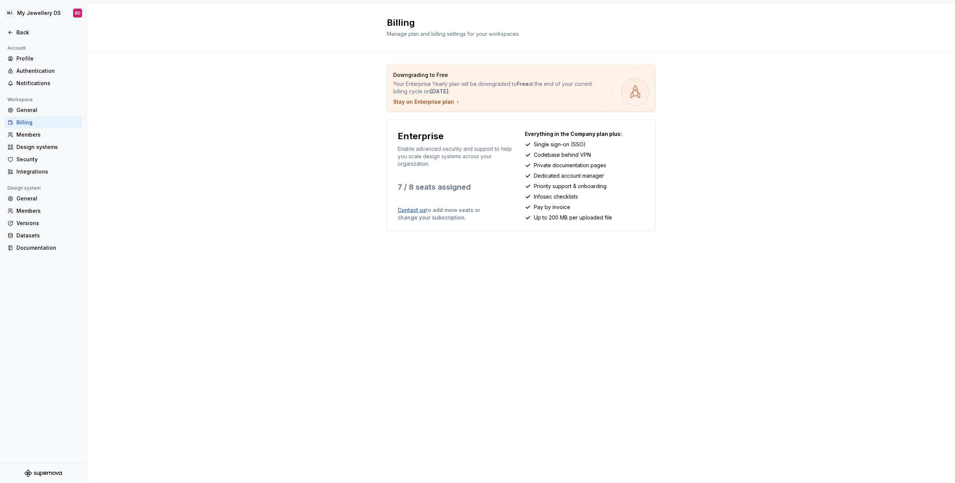 This screenshot has height=483, width=955. What do you see at coordinates (43, 83) in the screenshot?
I see `a: Notifications` at bounding box center [43, 83].